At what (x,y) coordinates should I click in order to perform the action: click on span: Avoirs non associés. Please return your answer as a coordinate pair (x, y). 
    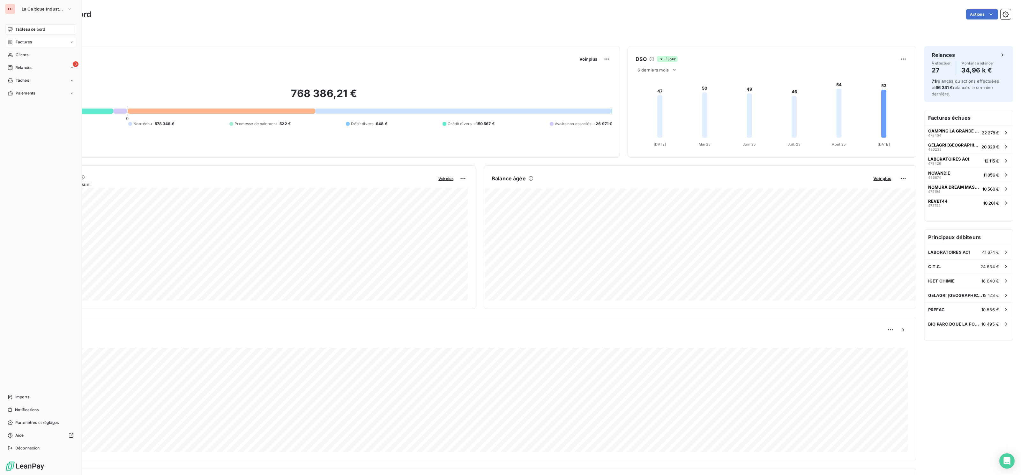
    Looking at the image, I should click on (573, 124).